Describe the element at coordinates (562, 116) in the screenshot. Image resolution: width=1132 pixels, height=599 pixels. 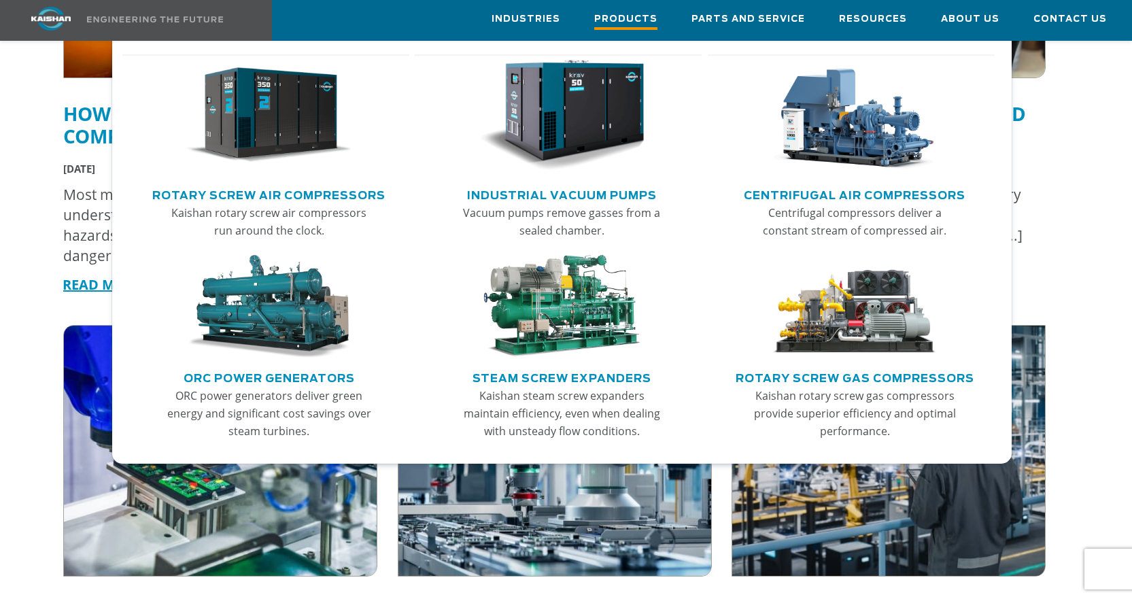
I see `img: thumb-Industrial-Vacuum-Pumps` at that location.